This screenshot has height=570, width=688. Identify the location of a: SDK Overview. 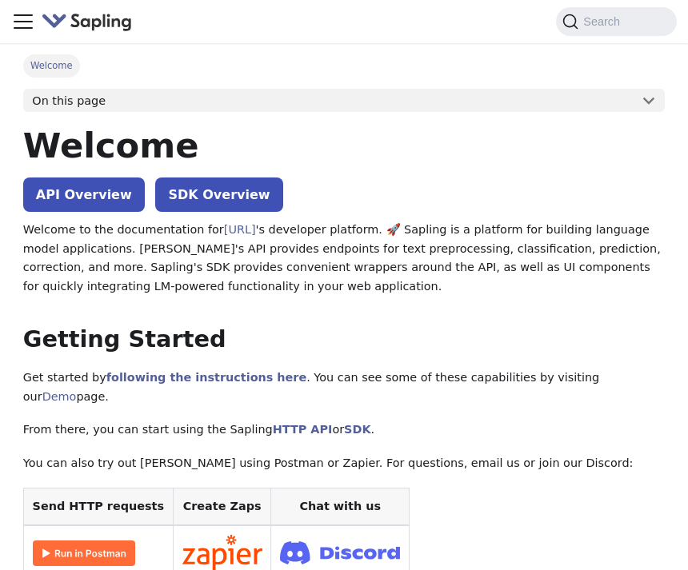
(218, 194).